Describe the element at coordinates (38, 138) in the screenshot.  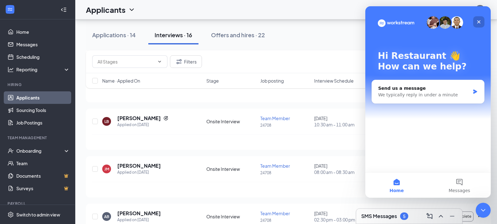
I see `div: Team Management` at that location.